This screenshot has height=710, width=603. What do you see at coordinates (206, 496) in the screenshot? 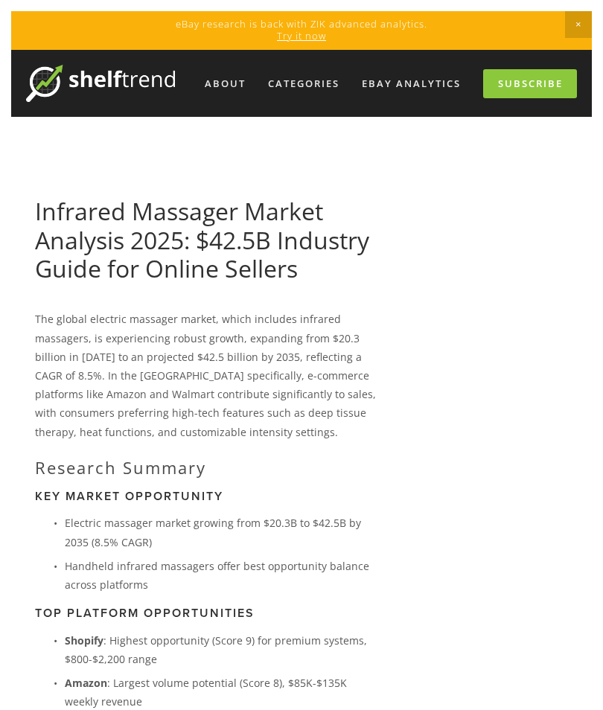
I see `h3: Key Market Opportunity` at bounding box center [206, 496].